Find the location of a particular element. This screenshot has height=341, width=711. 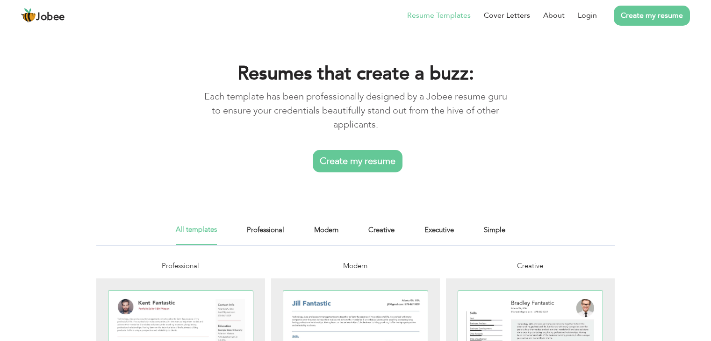

img: jobee.io is located at coordinates (28, 15).